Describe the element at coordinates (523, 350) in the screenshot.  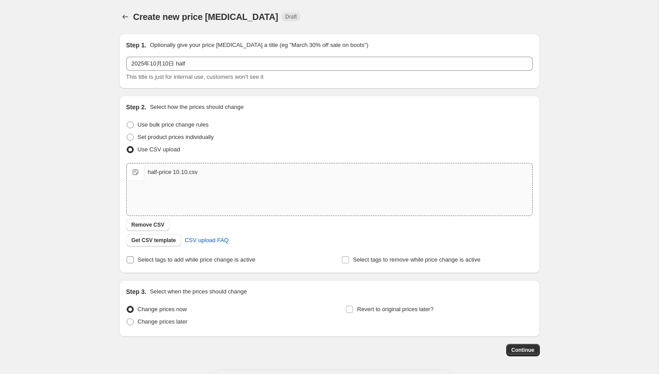
I see `span: Continue` at that location.